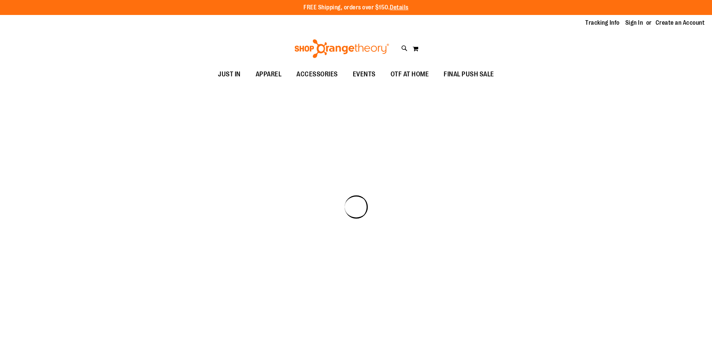  I want to click on a: APPAREL, so click(269, 74).